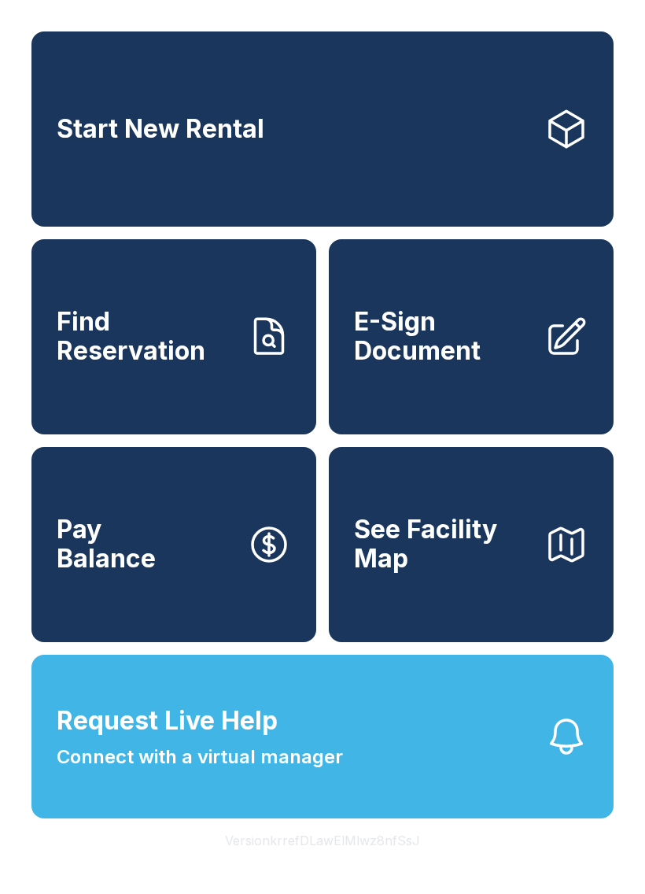 Image resolution: width=645 pixels, height=894 pixels. Describe the element at coordinates (146, 336) in the screenshot. I see `span: Find Reservation` at that location.